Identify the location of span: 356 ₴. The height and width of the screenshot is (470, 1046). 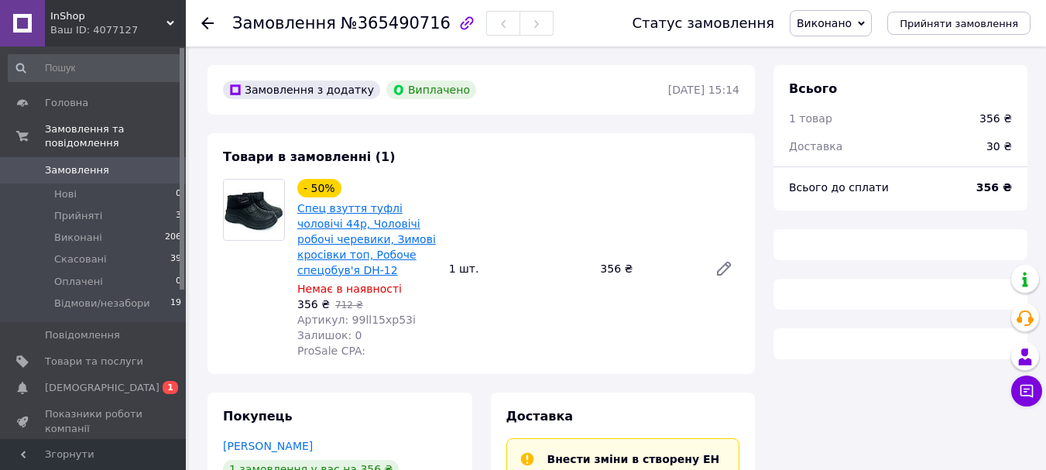
(314, 304).